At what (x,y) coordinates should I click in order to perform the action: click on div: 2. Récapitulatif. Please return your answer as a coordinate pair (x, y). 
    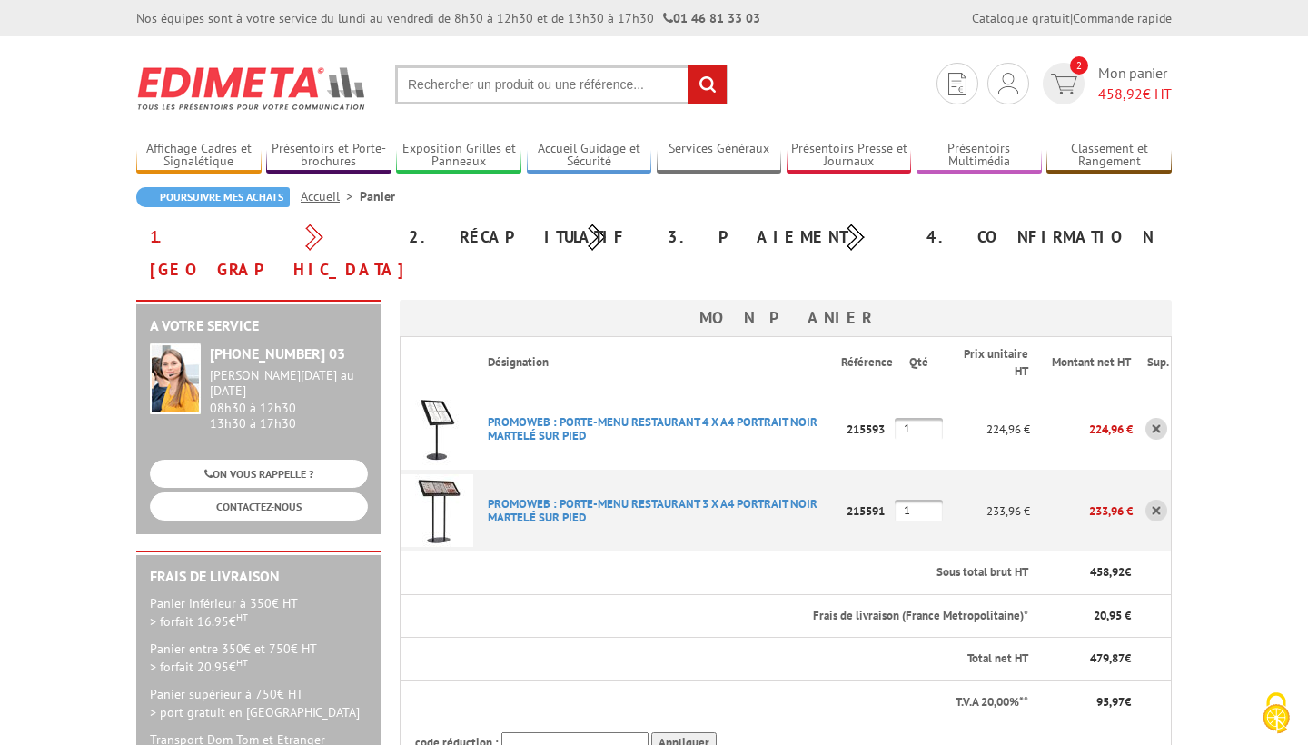
    Looking at the image, I should click on (524, 237).